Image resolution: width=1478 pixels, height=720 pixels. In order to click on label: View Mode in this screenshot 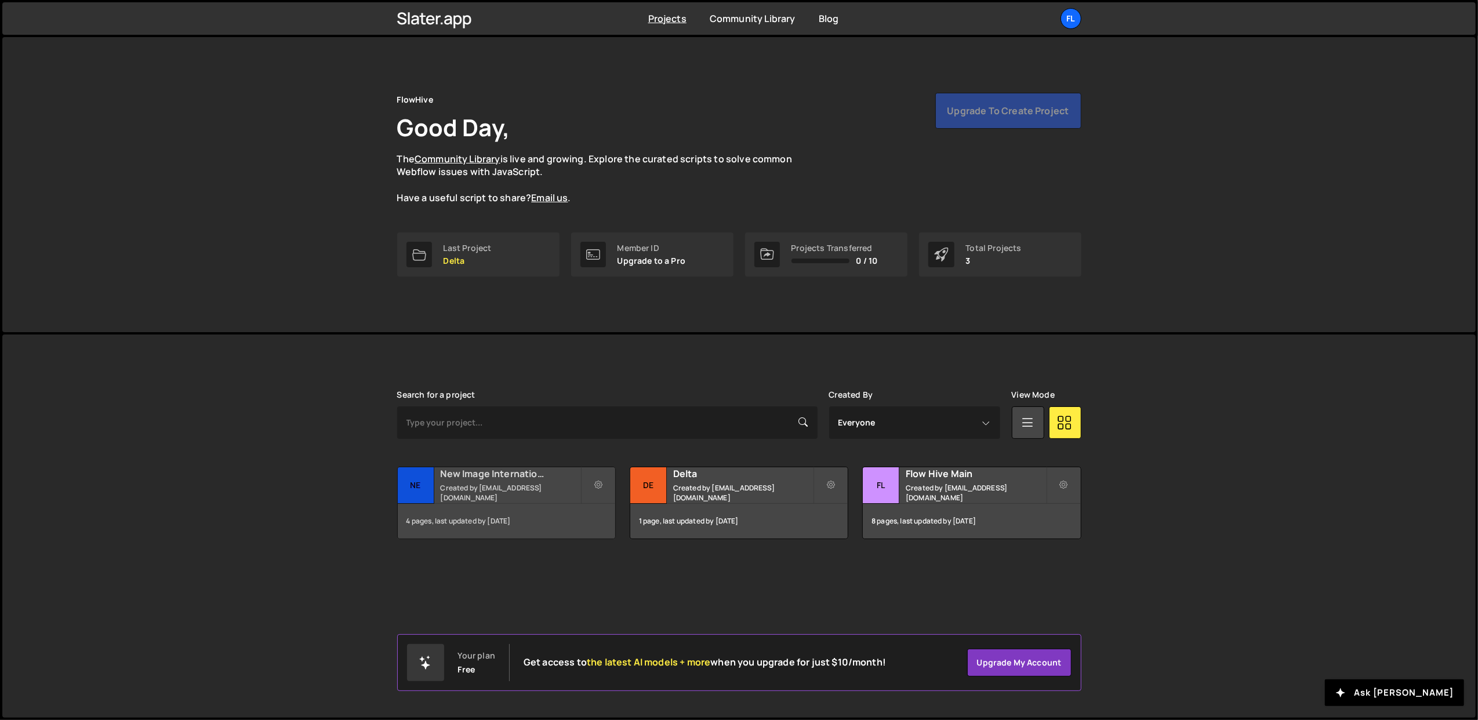, I will do `click(1034, 395)`.